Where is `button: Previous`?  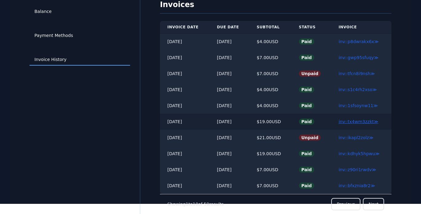 button: Previous is located at coordinates (346, 204).